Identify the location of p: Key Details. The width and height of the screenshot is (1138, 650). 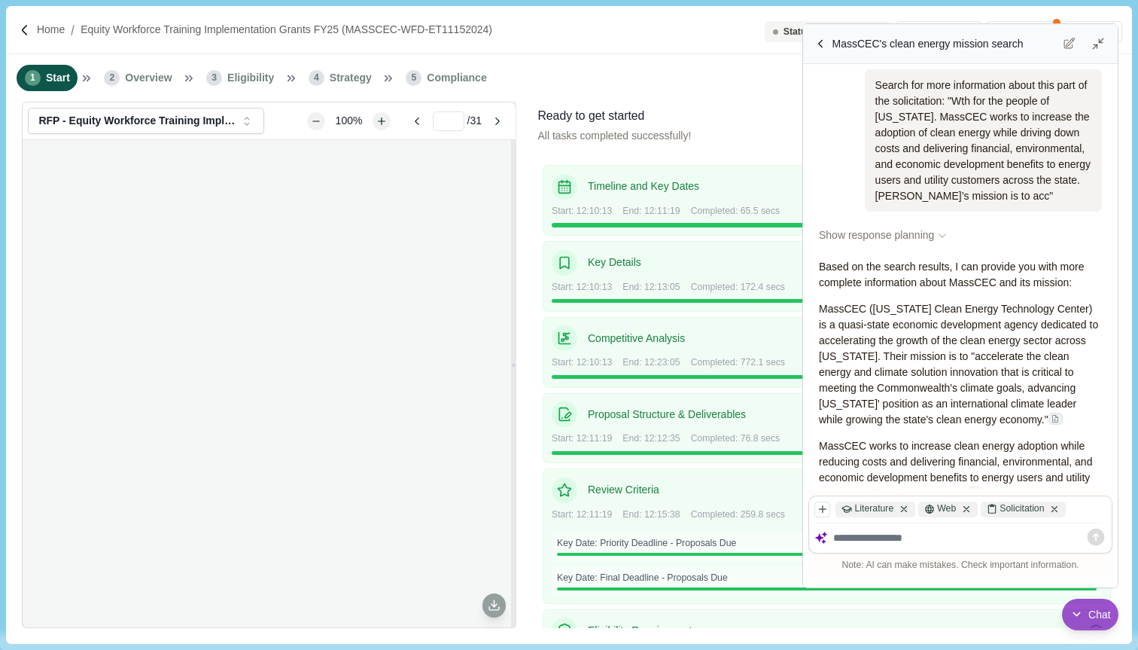
(839, 262).